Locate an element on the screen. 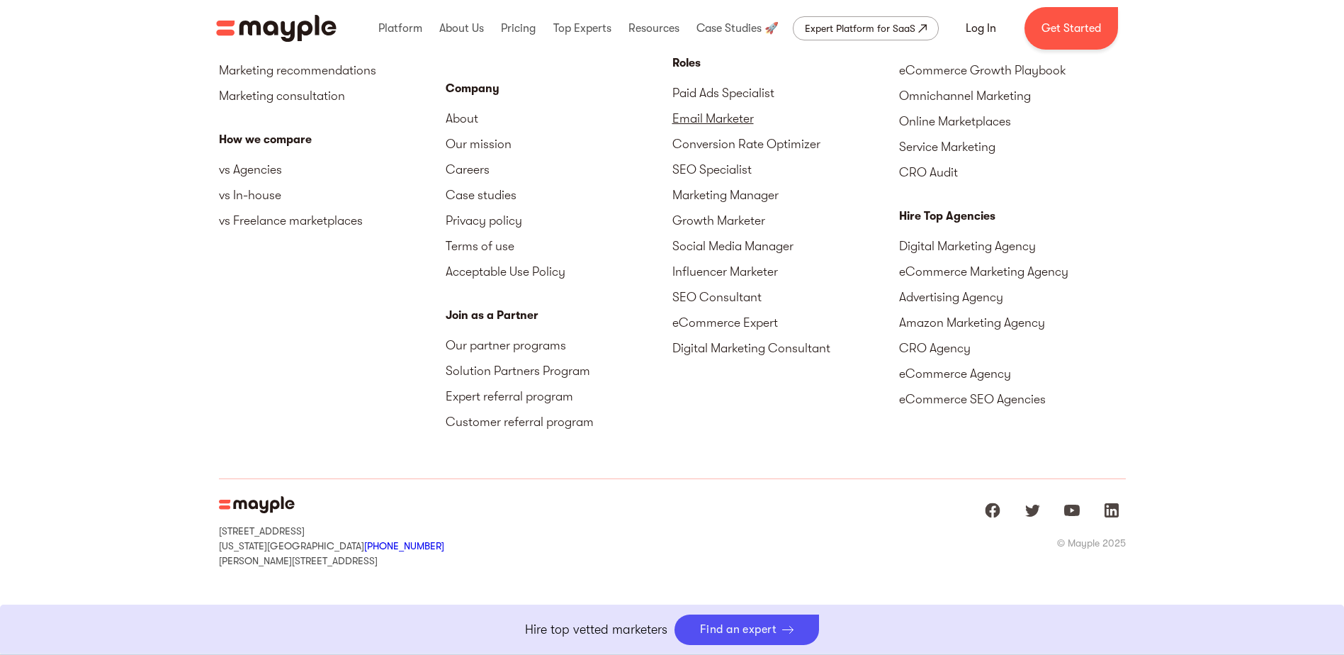  a: Our partner programs is located at coordinates (559, 345).